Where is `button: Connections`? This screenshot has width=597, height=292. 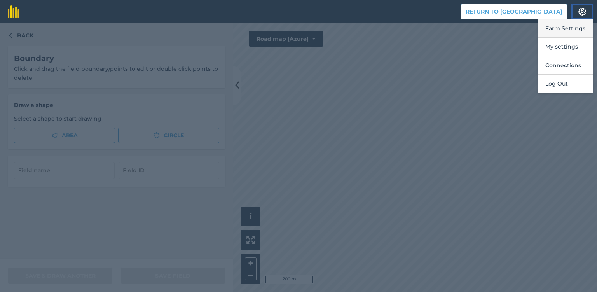 button: Connections is located at coordinates (565, 65).